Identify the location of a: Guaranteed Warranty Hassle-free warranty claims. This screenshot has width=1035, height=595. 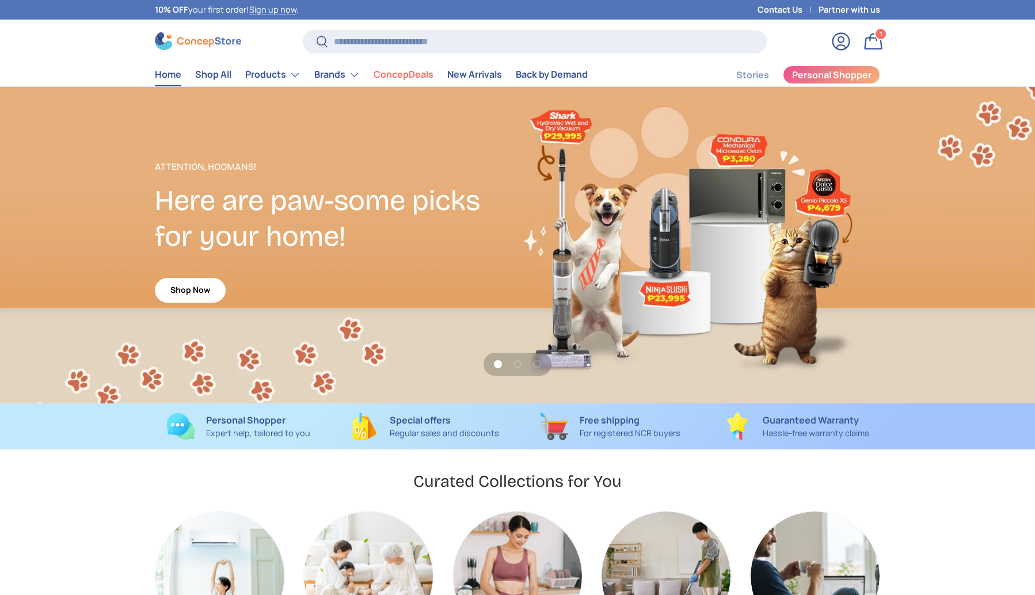
(796, 427).